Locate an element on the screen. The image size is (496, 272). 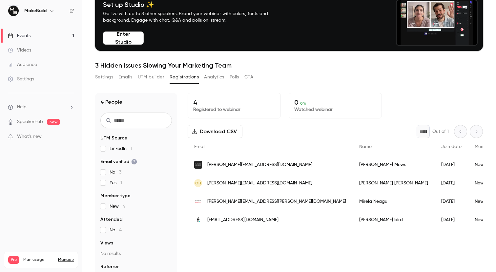
a: SpeakerHub is located at coordinates (30, 122).